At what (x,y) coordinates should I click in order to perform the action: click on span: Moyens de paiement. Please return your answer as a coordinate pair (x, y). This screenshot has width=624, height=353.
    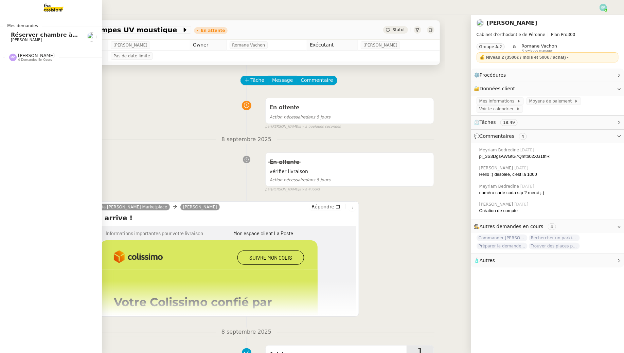
    Looking at the image, I should click on (551, 101).